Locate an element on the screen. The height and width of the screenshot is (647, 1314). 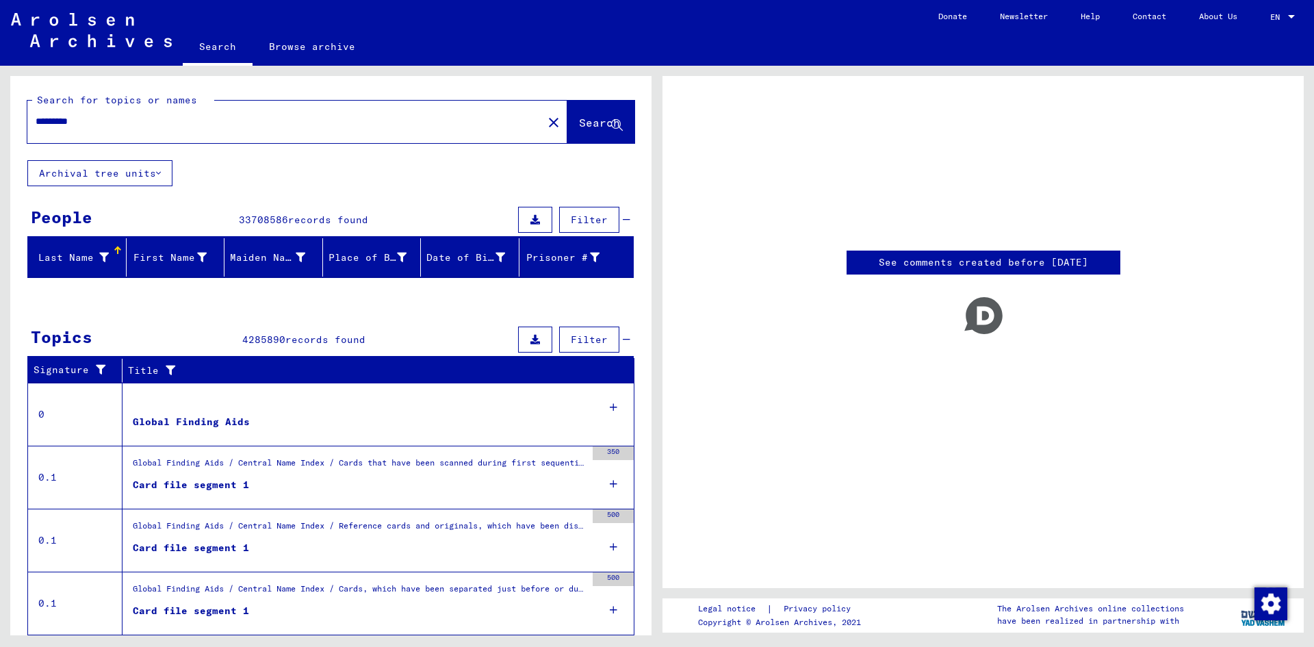
img: Arolsen_neg.svg is located at coordinates (91, 30).